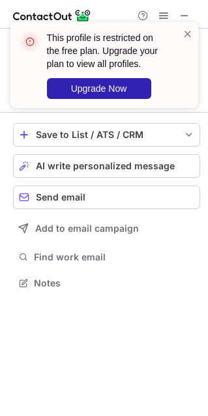  Describe the element at coordinates (87, 229) in the screenshot. I see `span: Add to email campaign` at that location.